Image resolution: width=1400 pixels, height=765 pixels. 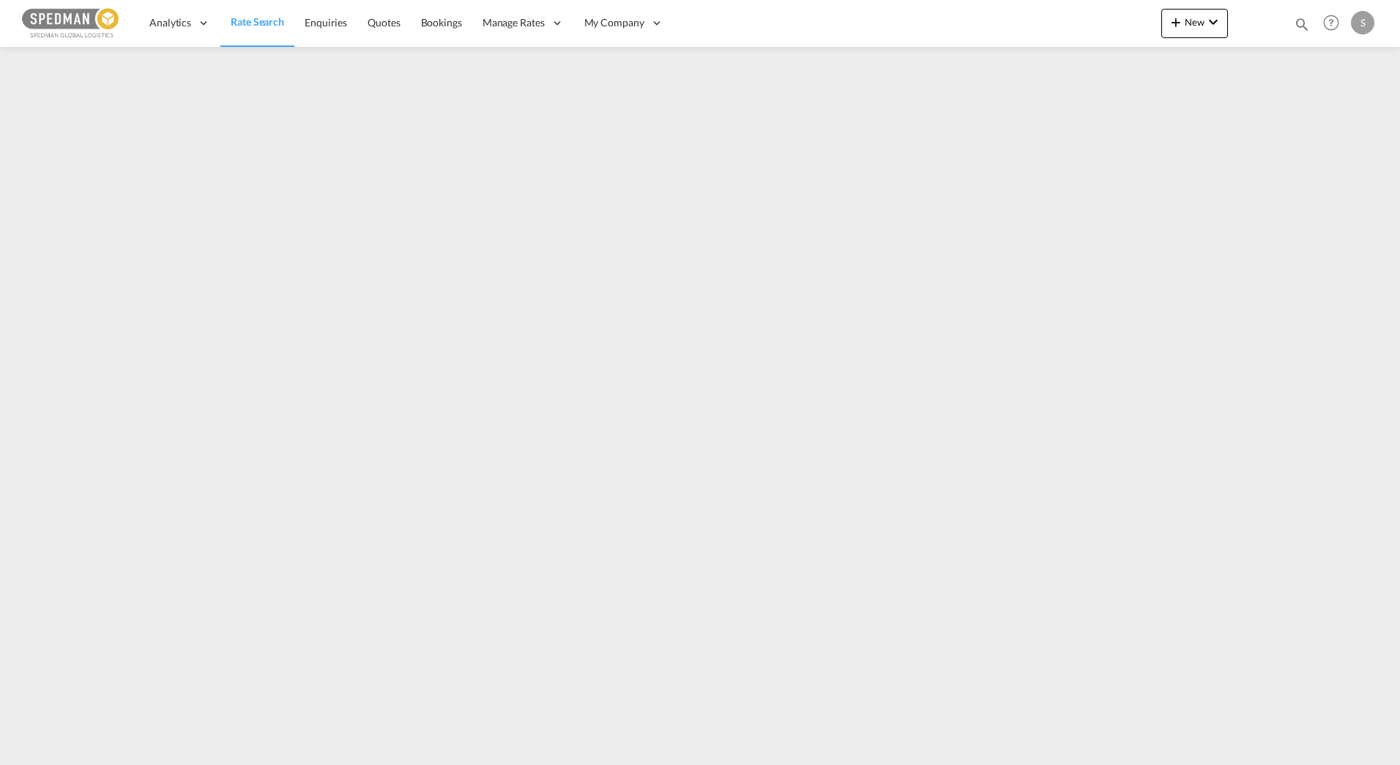 I want to click on span: Bookings, so click(x=442, y=22).